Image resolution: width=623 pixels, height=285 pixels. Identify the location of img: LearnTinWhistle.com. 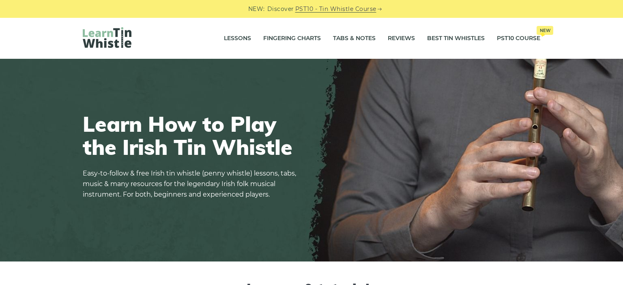
(107, 37).